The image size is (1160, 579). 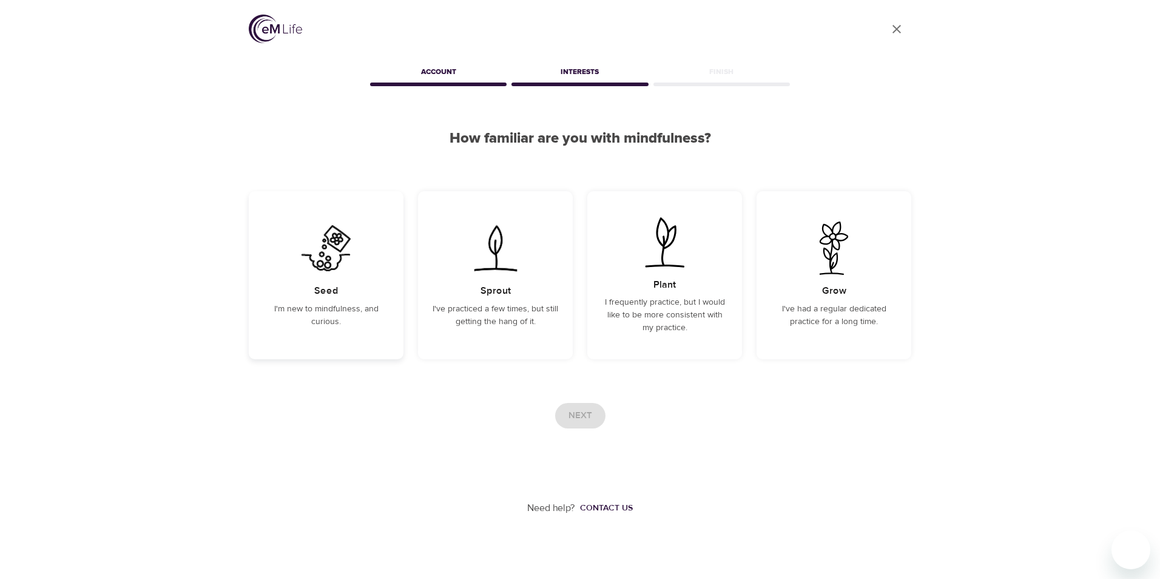 What do you see at coordinates (326, 275) in the screenshot?
I see `div: I'm new to mindfulness, and curious.SeedI'm new to mindfulness, and curious.` at bounding box center [326, 275].